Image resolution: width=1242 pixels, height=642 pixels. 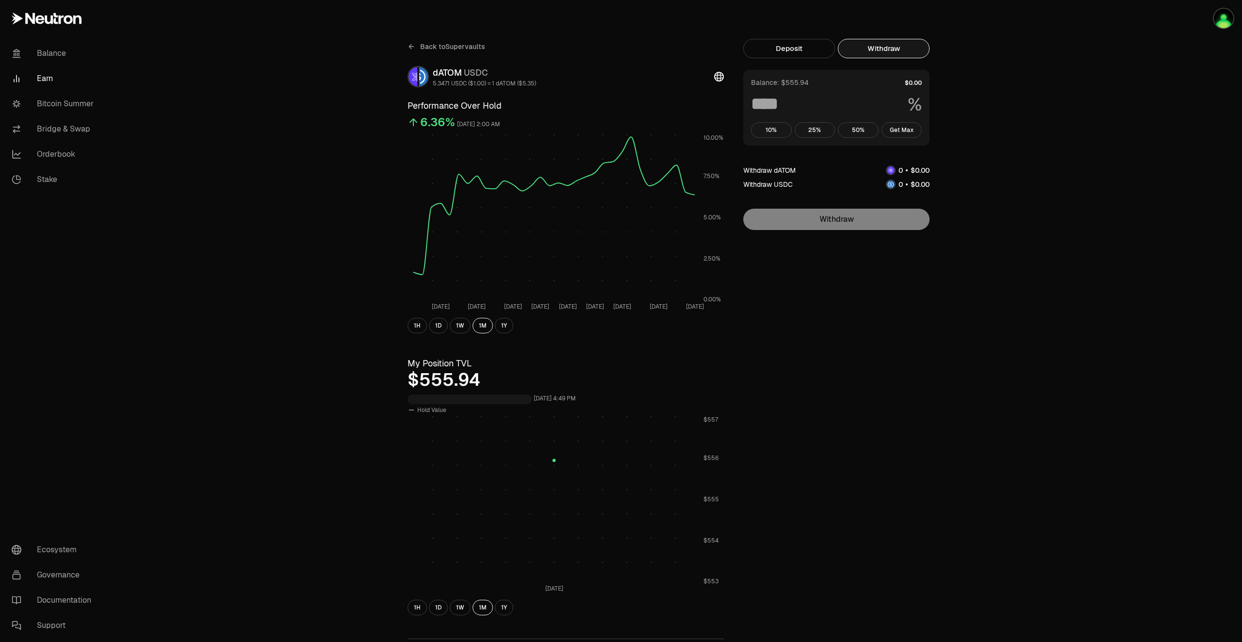 I want to click on div: 5.3471 USDC ($1.00) = 1 dATOM ($5.35), so click(x=484, y=83).